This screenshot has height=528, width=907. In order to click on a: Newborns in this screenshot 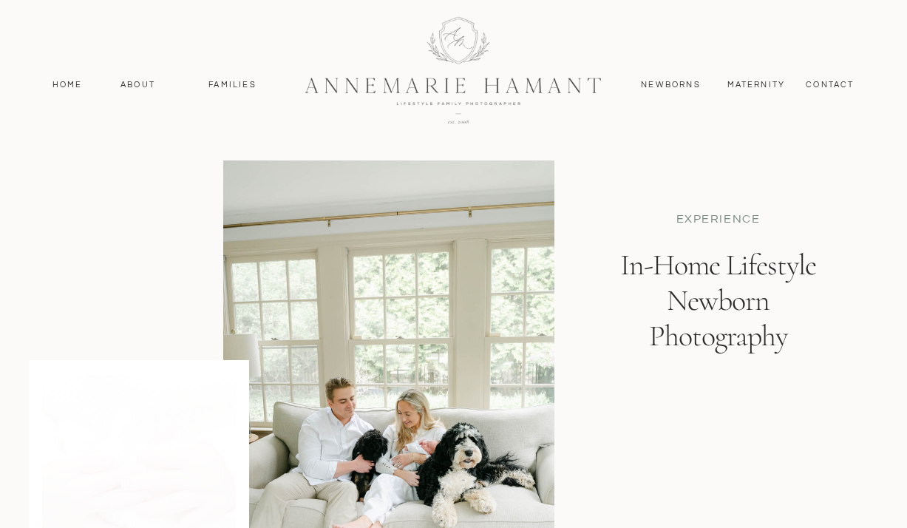, I will do `click(671, 85)`.